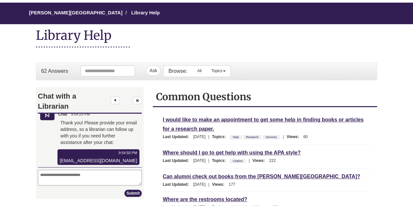 Image resolution: width=413 pixels, height=206 pixels. Describe the element at coordinates (90, 143) in the screenshot. I see `div: Chat Widget` at that location.